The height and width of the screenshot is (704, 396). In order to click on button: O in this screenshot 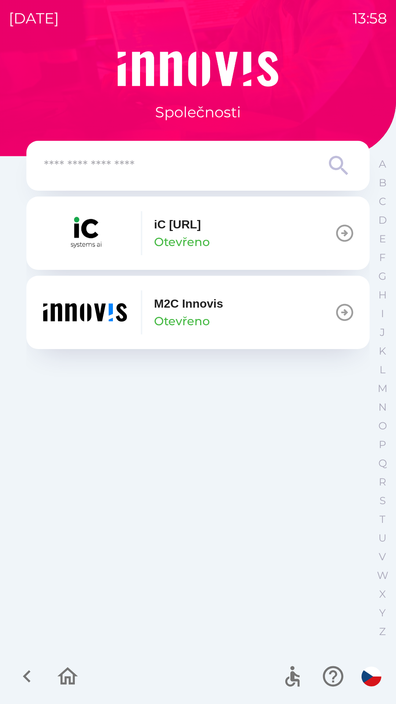, I will do `click(383, 426)`.